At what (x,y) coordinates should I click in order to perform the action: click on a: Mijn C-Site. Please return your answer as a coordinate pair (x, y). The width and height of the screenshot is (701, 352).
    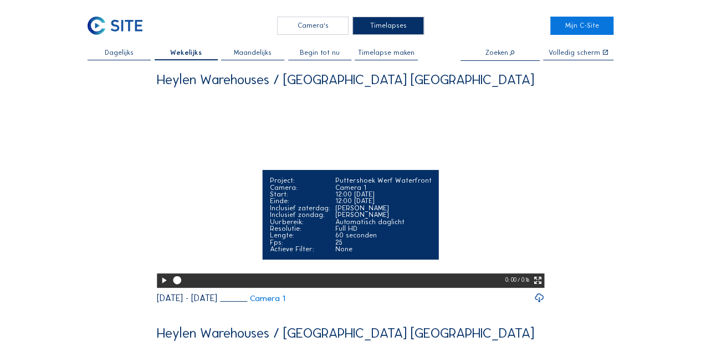
    Looking at the image, I should click on (582, 25).